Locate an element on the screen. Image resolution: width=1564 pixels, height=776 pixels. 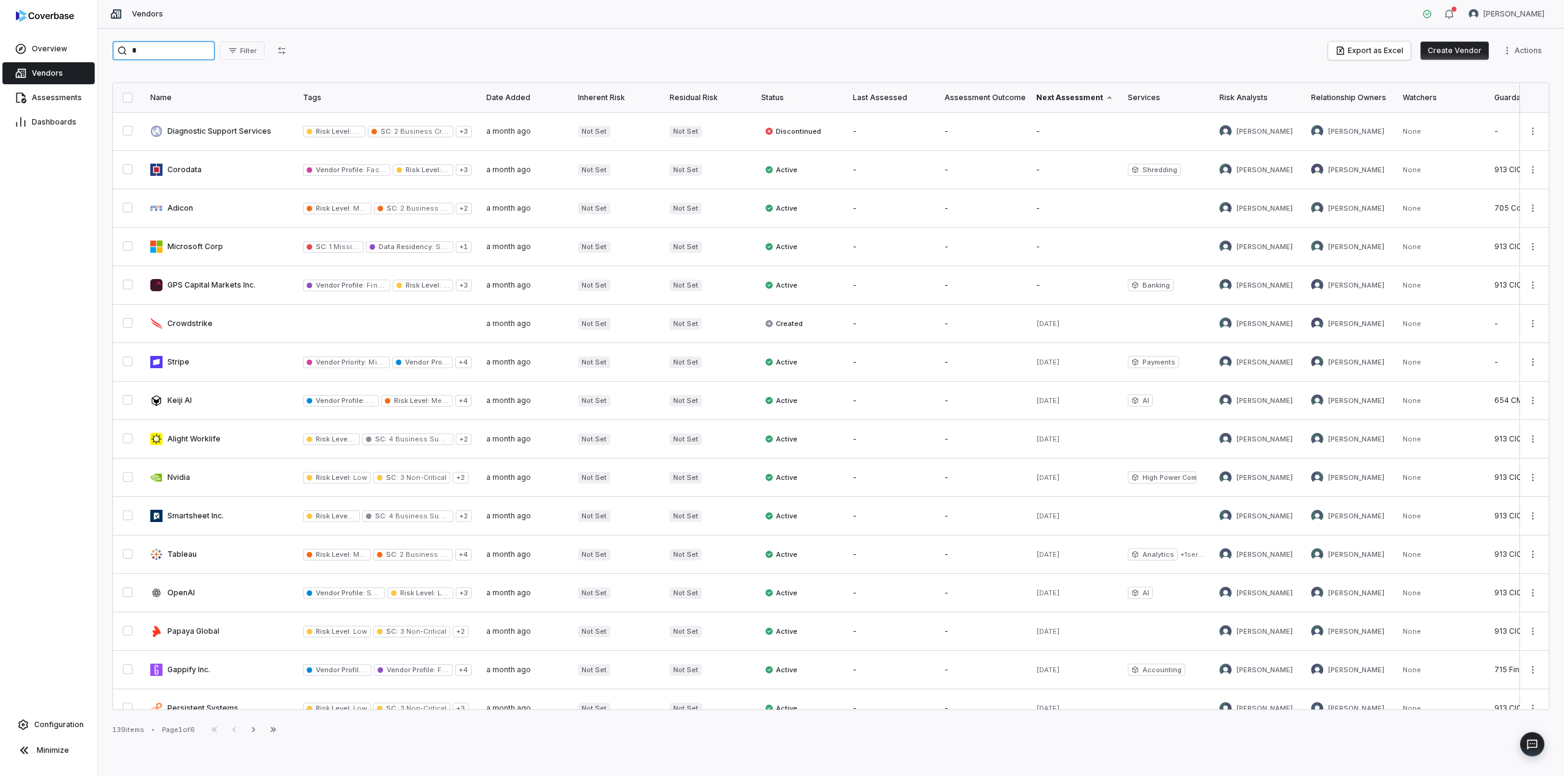
img: Casey McFarland avatar is located at coordinates (1317, 362).